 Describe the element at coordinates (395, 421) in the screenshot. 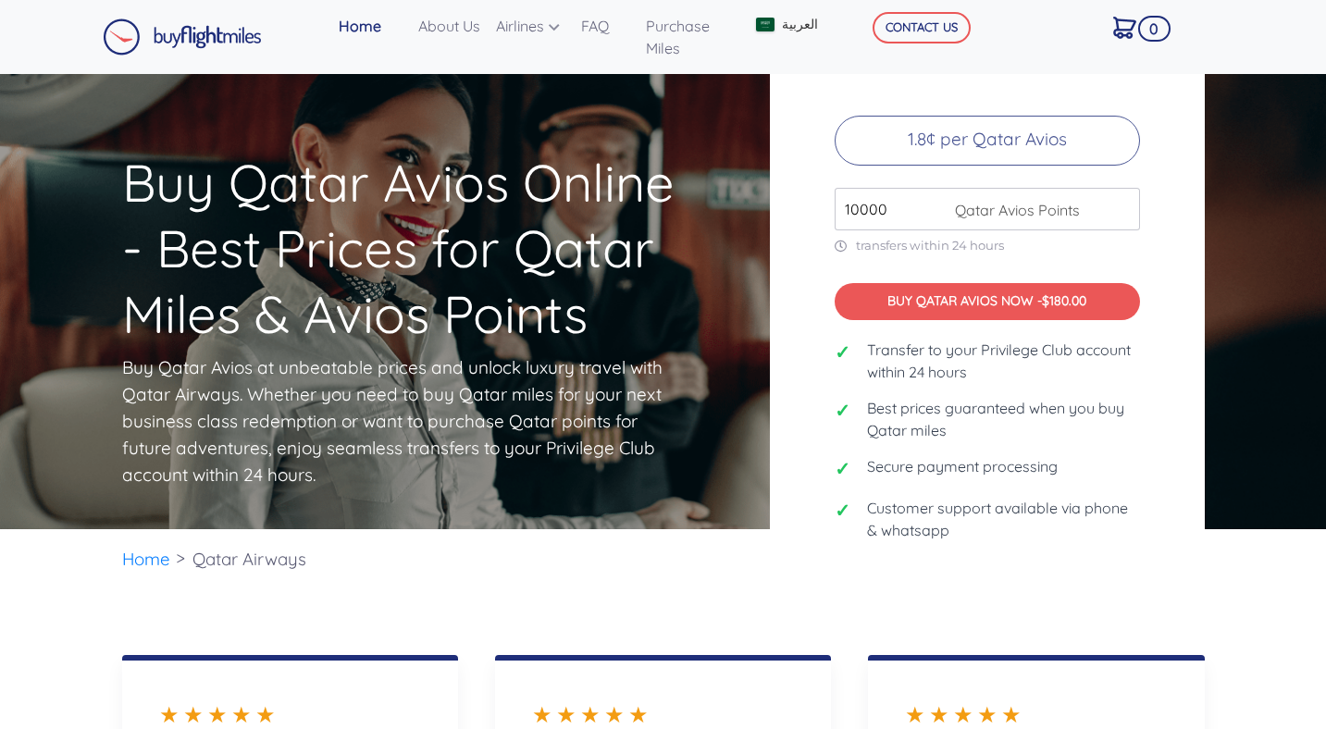

I see `p: Buy Qatar Avios at unbeatable prices and unlock luxury travel with Qatar Airways. Whether you nee...` at that location.